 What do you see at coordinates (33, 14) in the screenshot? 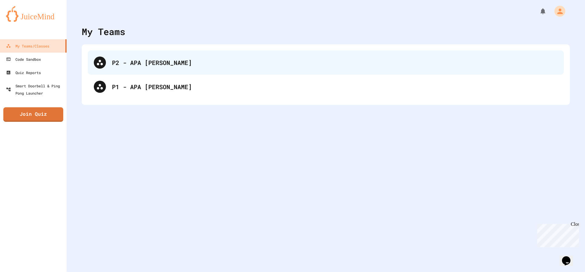
I see `img: logo-orange.svg` at bounding box center [33, 14].